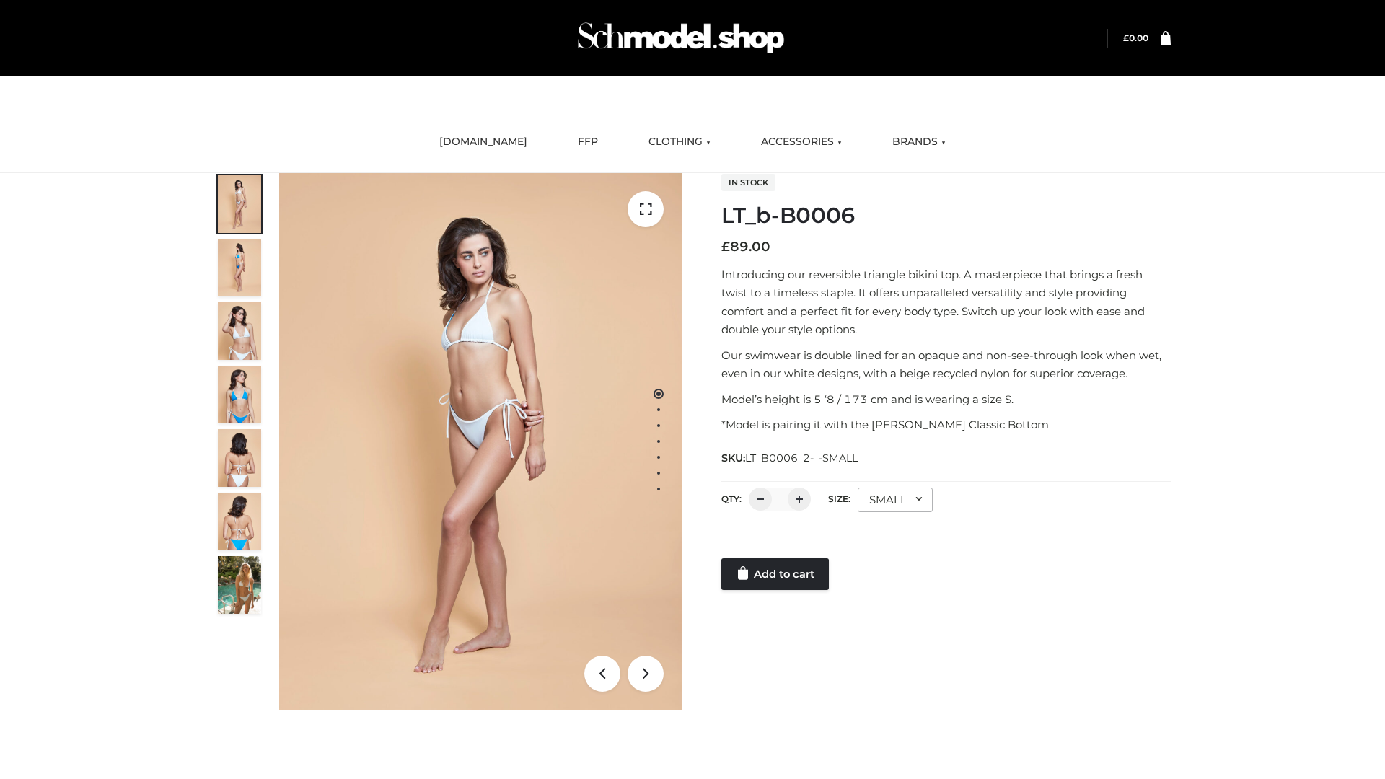 This screenshot has height=779, width=1385. Describe the element at coordinates (946, 302) in the screenshot. I see `p: Introducing our reversible triangle bikini top. A masterpiece that brings a fresh twist to a time...` at that location.